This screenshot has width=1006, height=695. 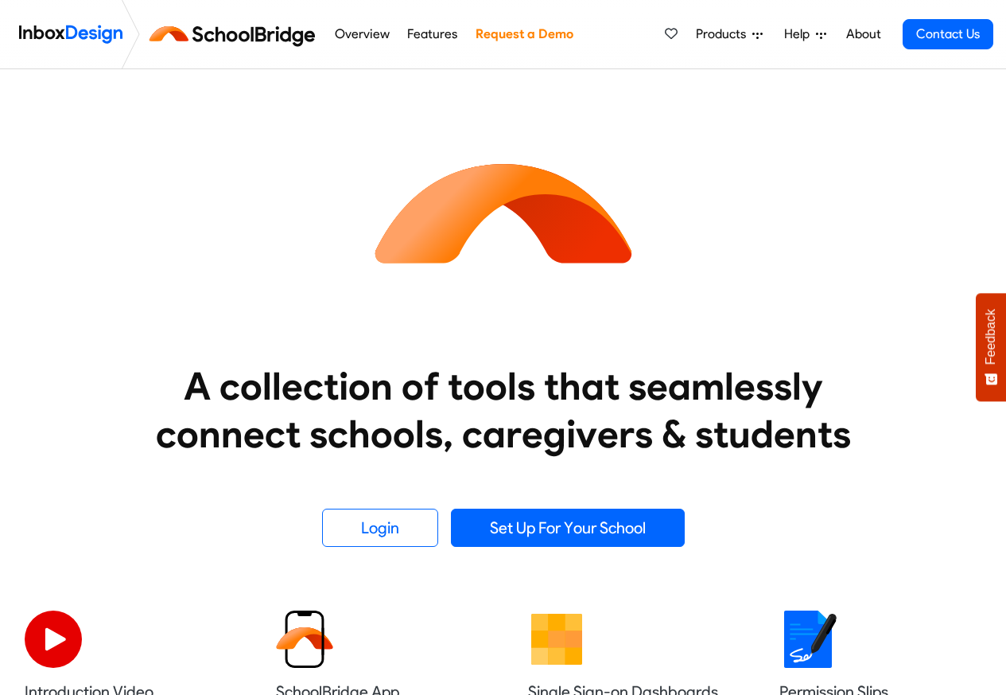 What do you see at coordinates (730, 34) in the screenshot?
I see `a: Products` at bounding box center [730, 34].